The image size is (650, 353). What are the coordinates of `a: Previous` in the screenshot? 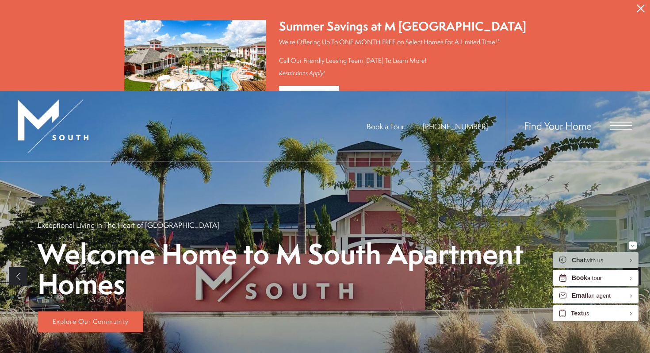 It's located at (18, 276).